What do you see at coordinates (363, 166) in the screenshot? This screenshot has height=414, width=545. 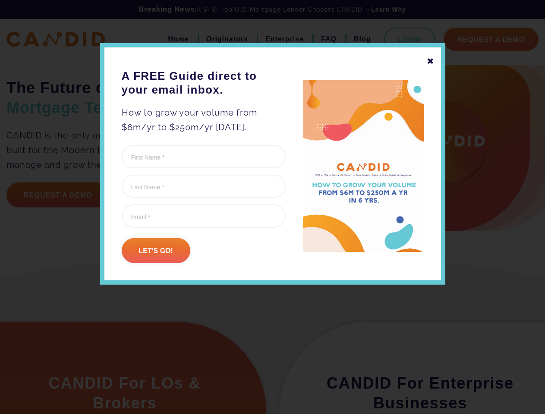 I see `img: A FREE Guide direct to your email inbox.` at bounding box center [363, 166].